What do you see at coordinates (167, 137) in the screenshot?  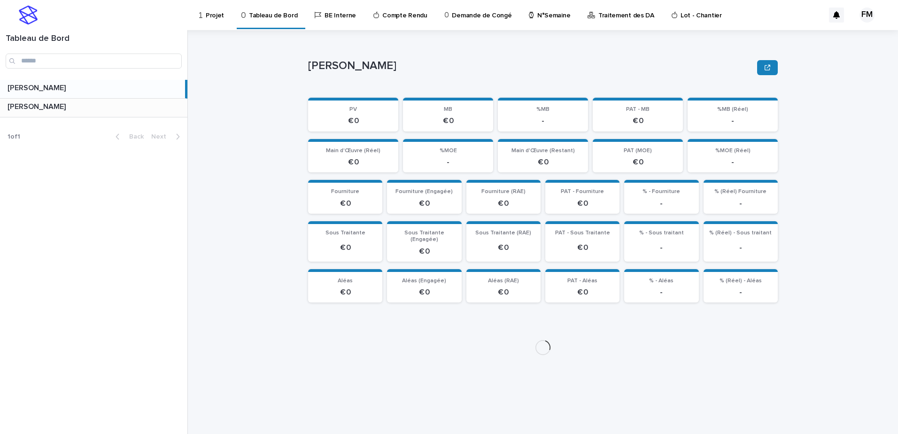 I see `button: Next` at bounding box center [167, 137].